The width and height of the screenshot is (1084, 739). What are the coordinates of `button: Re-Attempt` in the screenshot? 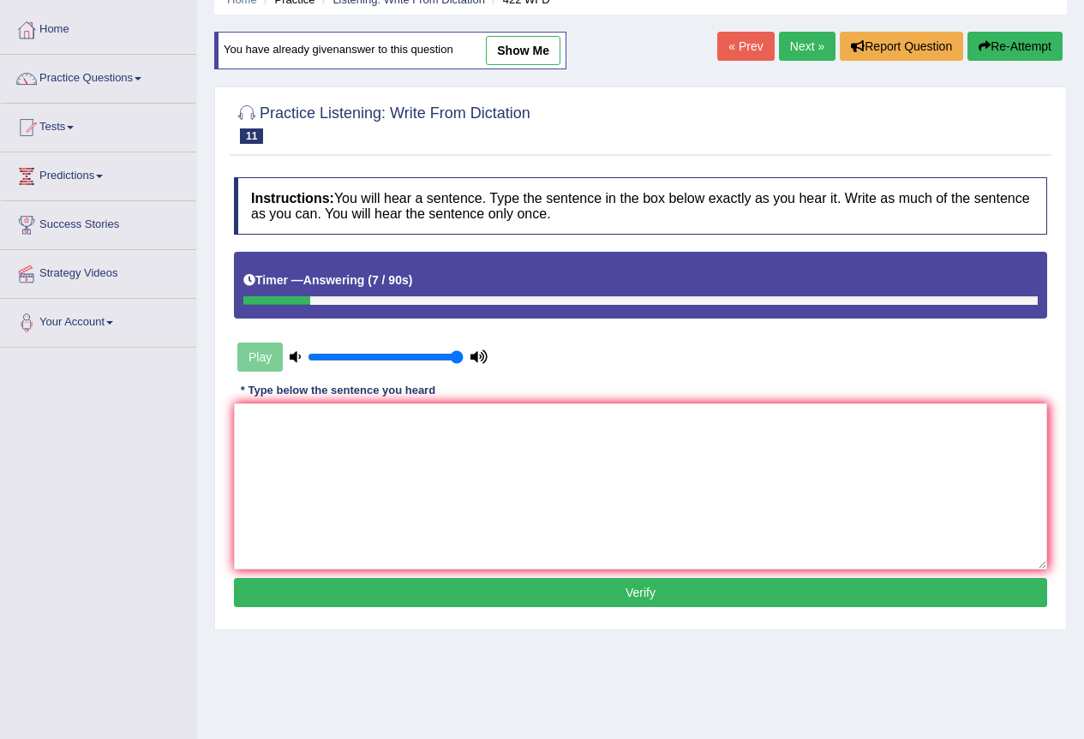 It's located at (1014, 46).